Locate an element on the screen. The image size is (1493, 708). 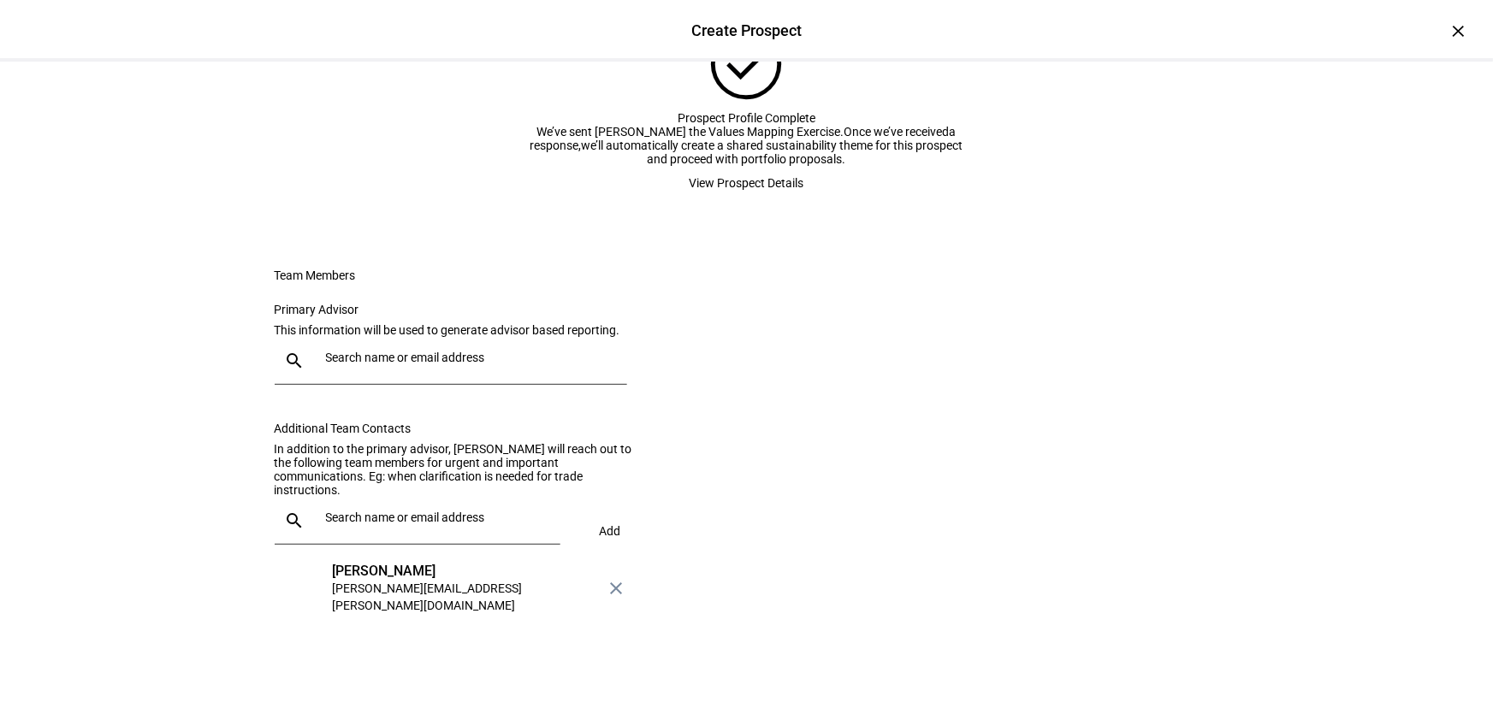
mat-icon: check_circle is located at coordinates (747, 64).